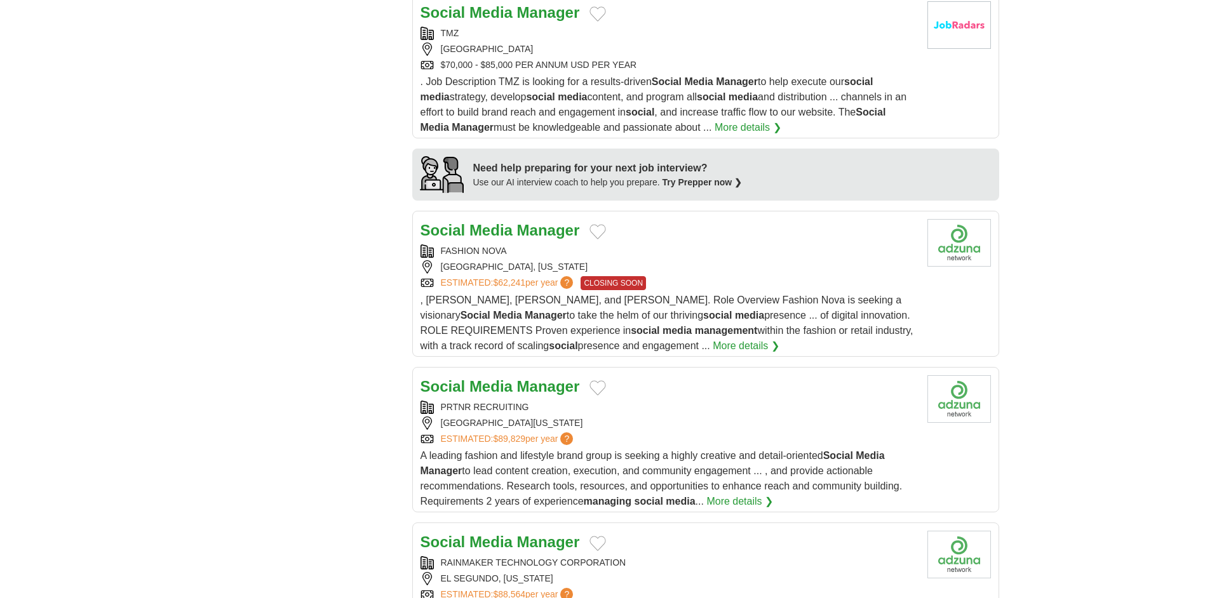 This screenshot has height=598, width=1205. Describe the element at coordinates (608, 182) in the screenshot. I see `div: Use our AI interview coach to help you prepare.` at that location.